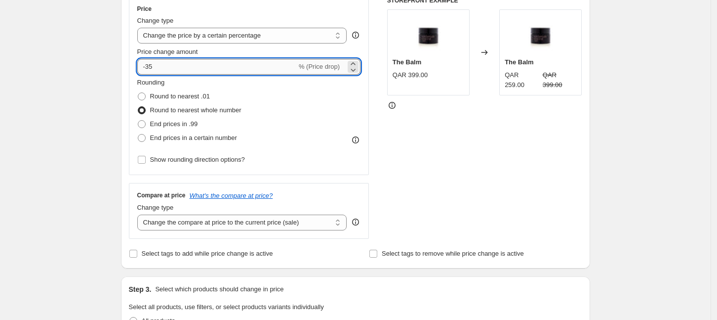  Describe the element at coordinates (168, 51) in the screenshot. I see `span: Price change amount` at that location.